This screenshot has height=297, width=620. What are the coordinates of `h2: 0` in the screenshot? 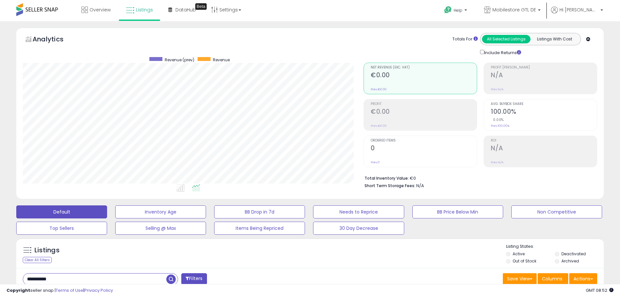 It's located at (424, 148).